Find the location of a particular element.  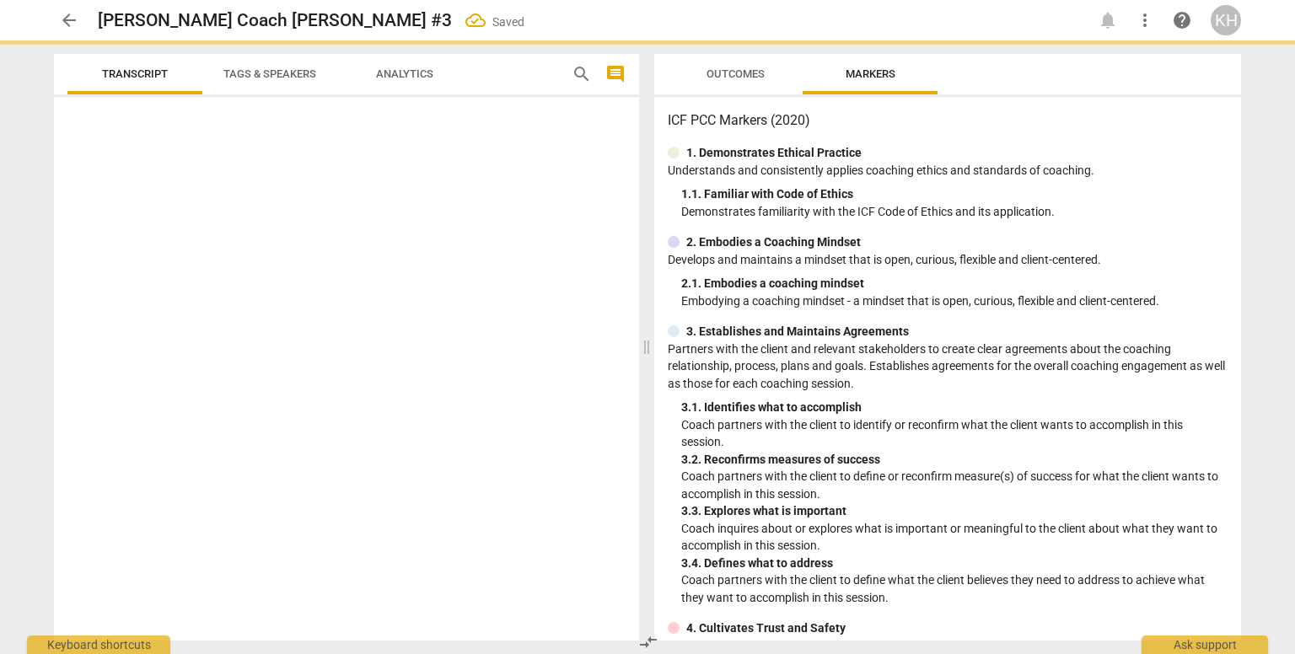

span: help is located at coordinates (1182, 20).